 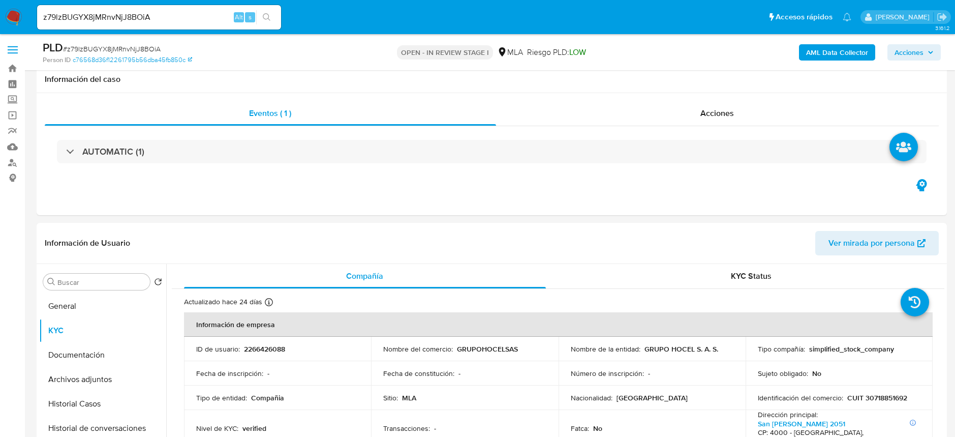 What do you see at coordinates (51, 282) in the screenshot?
I see `button: Buscar` at bounding box center [51, 282].